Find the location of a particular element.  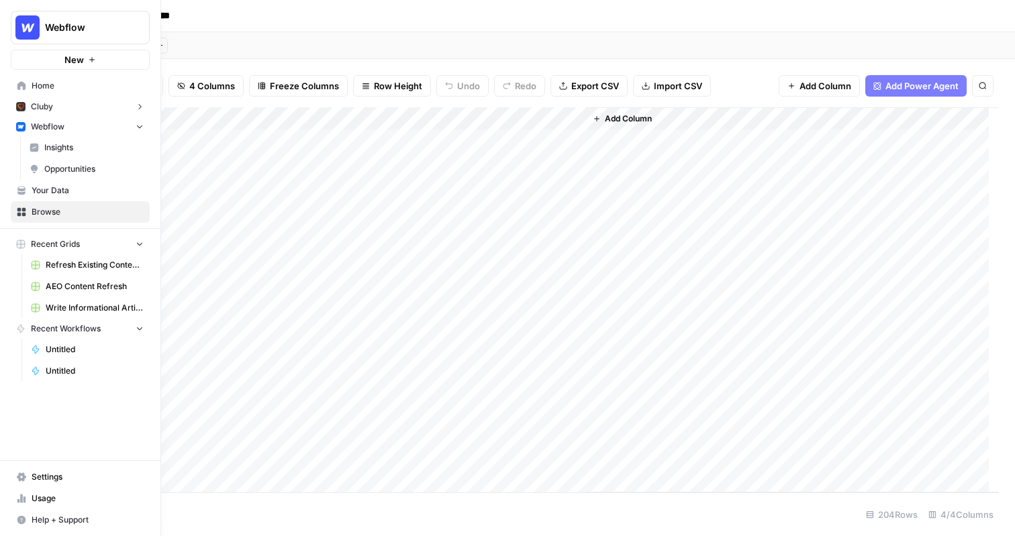

span: Insights is located at coordinates (94, 148).